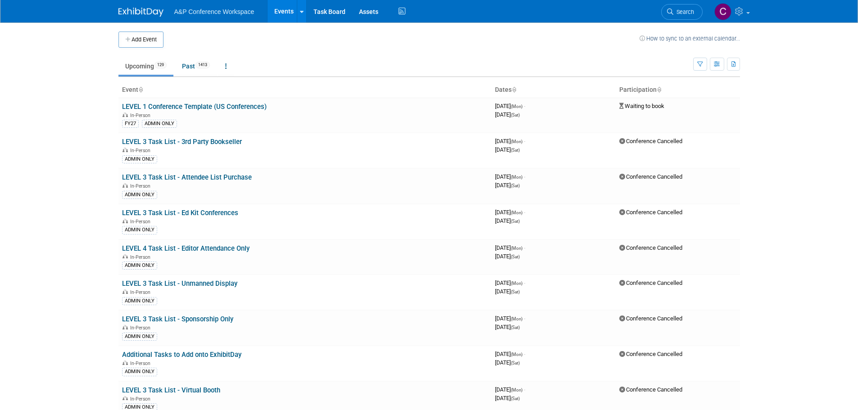 The image size is (858, 410). What do you see at coordinates (146, 66) in the screenshot?
I see `a: Upcoming129` at bounding box center [146, 66].